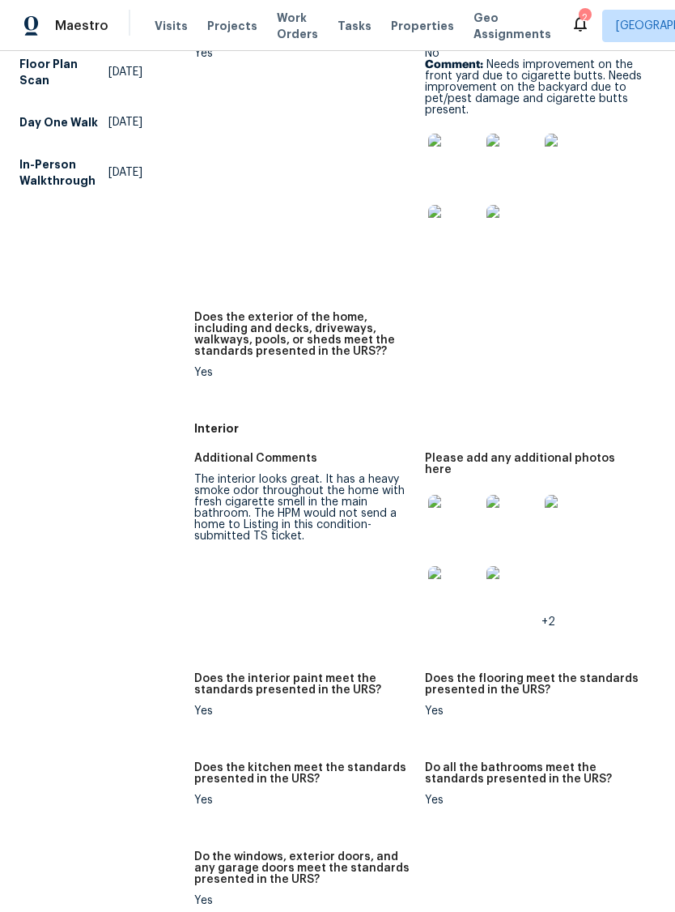  What do you see at coordinates (534, 87) in the screenshot?
I see `p: Needs improvement on the front yard due to cigarette butts. Needs improvement on the backyard due...` at bounding box center [534, 87].